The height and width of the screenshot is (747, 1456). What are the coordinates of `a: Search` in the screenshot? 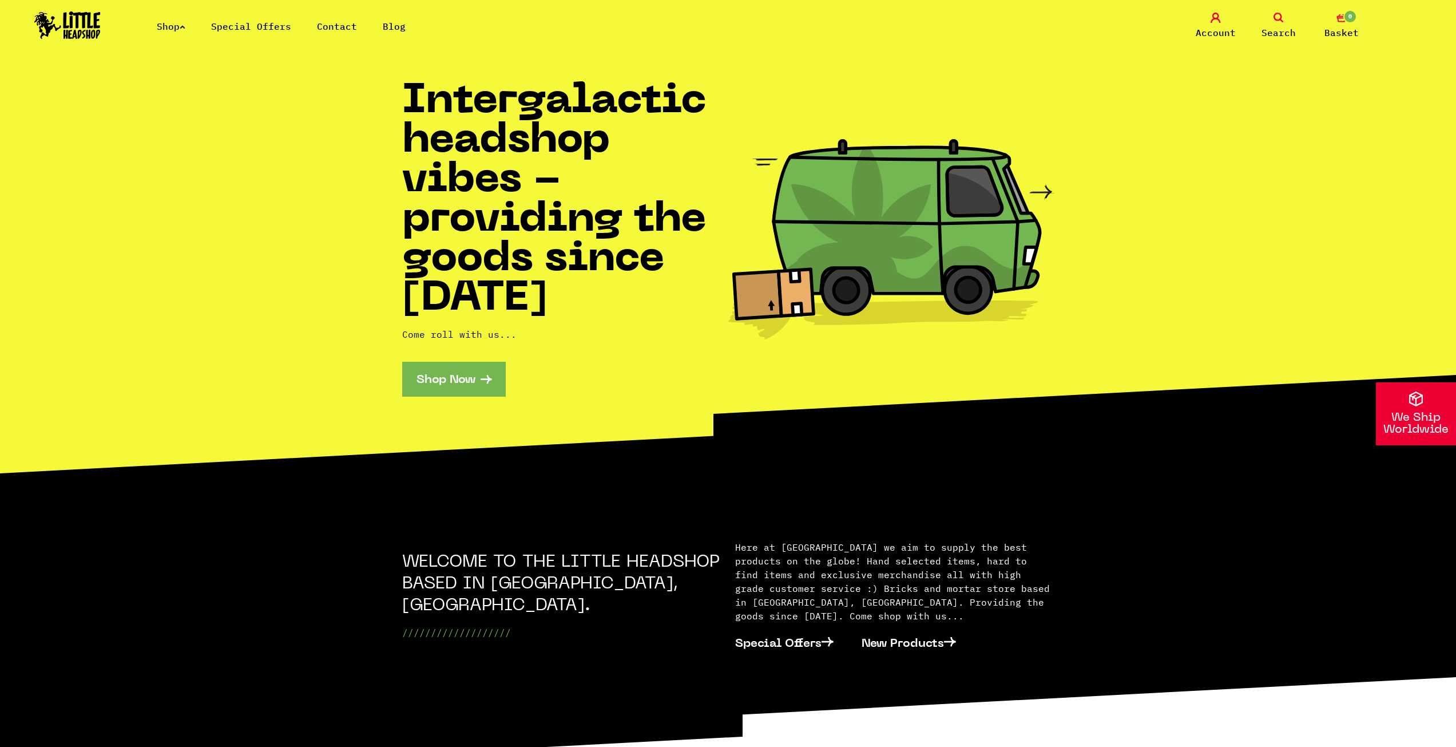 It's located at (1279, 26).